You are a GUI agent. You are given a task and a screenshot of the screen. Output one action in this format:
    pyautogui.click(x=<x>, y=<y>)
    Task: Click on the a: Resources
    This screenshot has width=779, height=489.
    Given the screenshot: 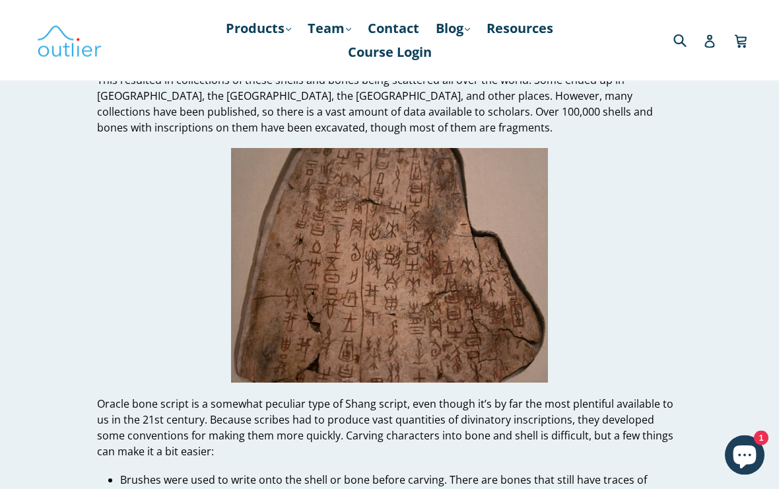 What is the action you would take?
    pyautogui.click(x=520, y=28)
    